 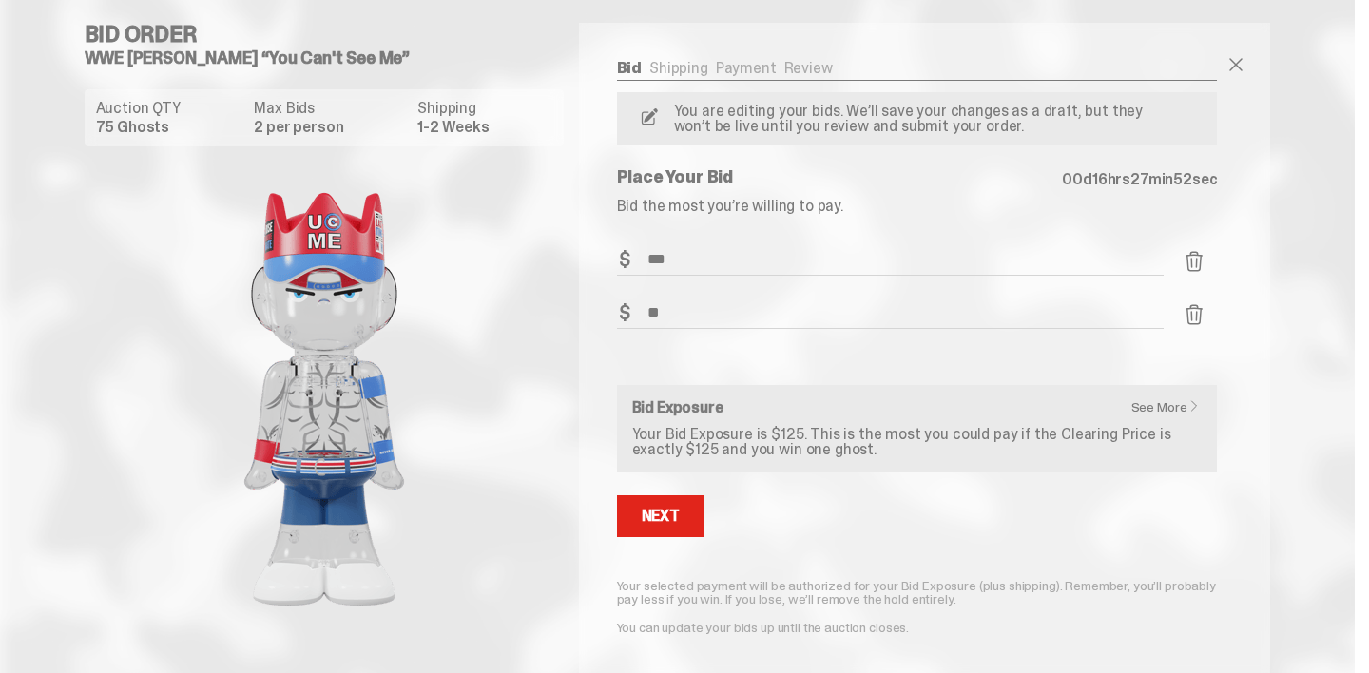 I want to click on p: You are editing your bids. We’ll save your changes as a draft, but they won’t be live until you r..., so click(x=913, y=119).